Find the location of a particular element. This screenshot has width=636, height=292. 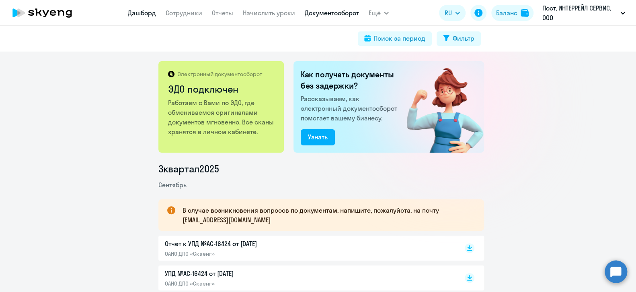

button: RU is located at coordinates (453, 13).